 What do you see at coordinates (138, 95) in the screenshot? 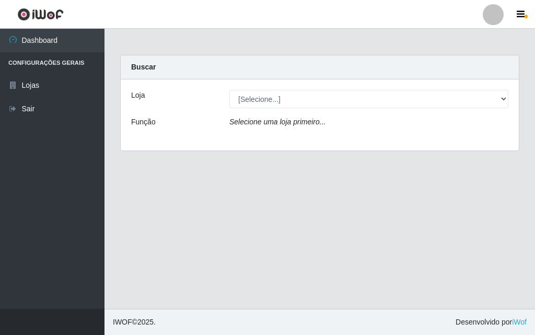
I see `label: Loja` at bounding box center [138, 95].